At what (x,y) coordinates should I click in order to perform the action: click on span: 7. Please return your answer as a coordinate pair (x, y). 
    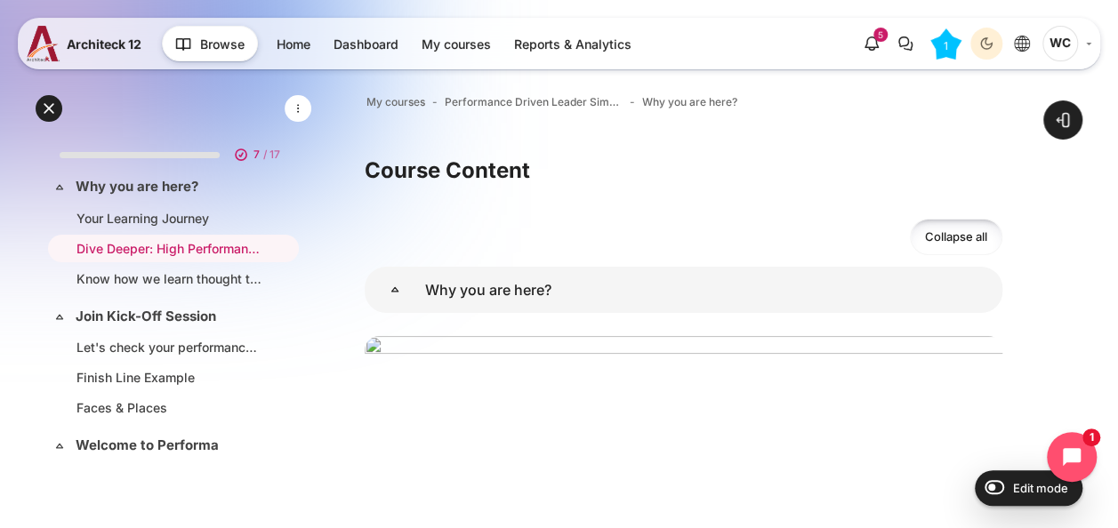
    Looking at the image, I should click on (256, 155).